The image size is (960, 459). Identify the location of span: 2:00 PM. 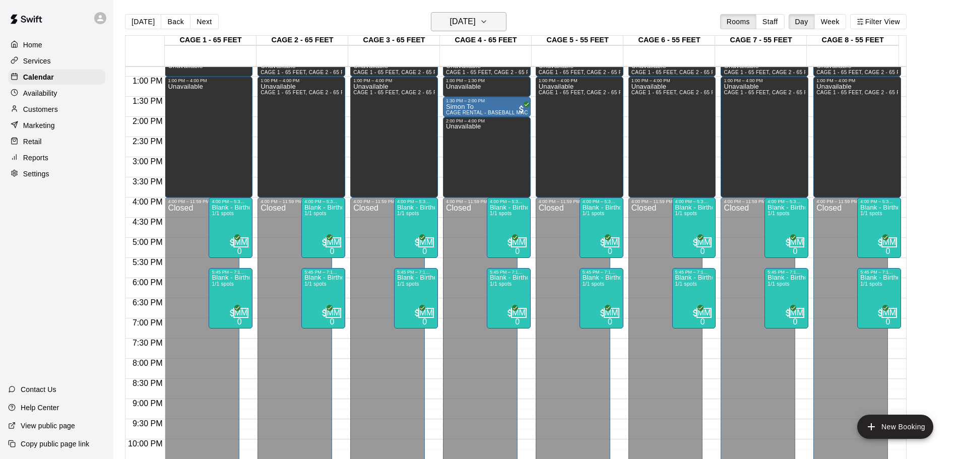
(148, 121).